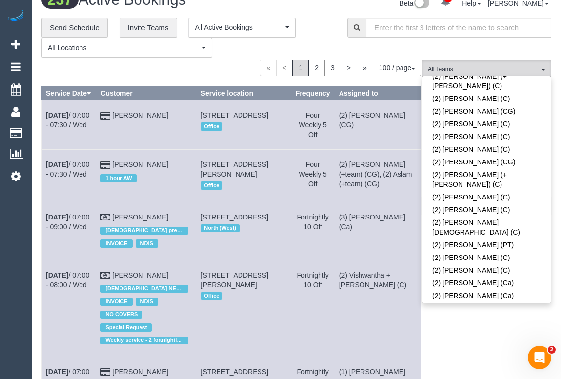 The width and height of the screenshot is (561, 379). Describe the element at coordinates (220, 228) in the screenshot. I see `span: North (West)` at that location.